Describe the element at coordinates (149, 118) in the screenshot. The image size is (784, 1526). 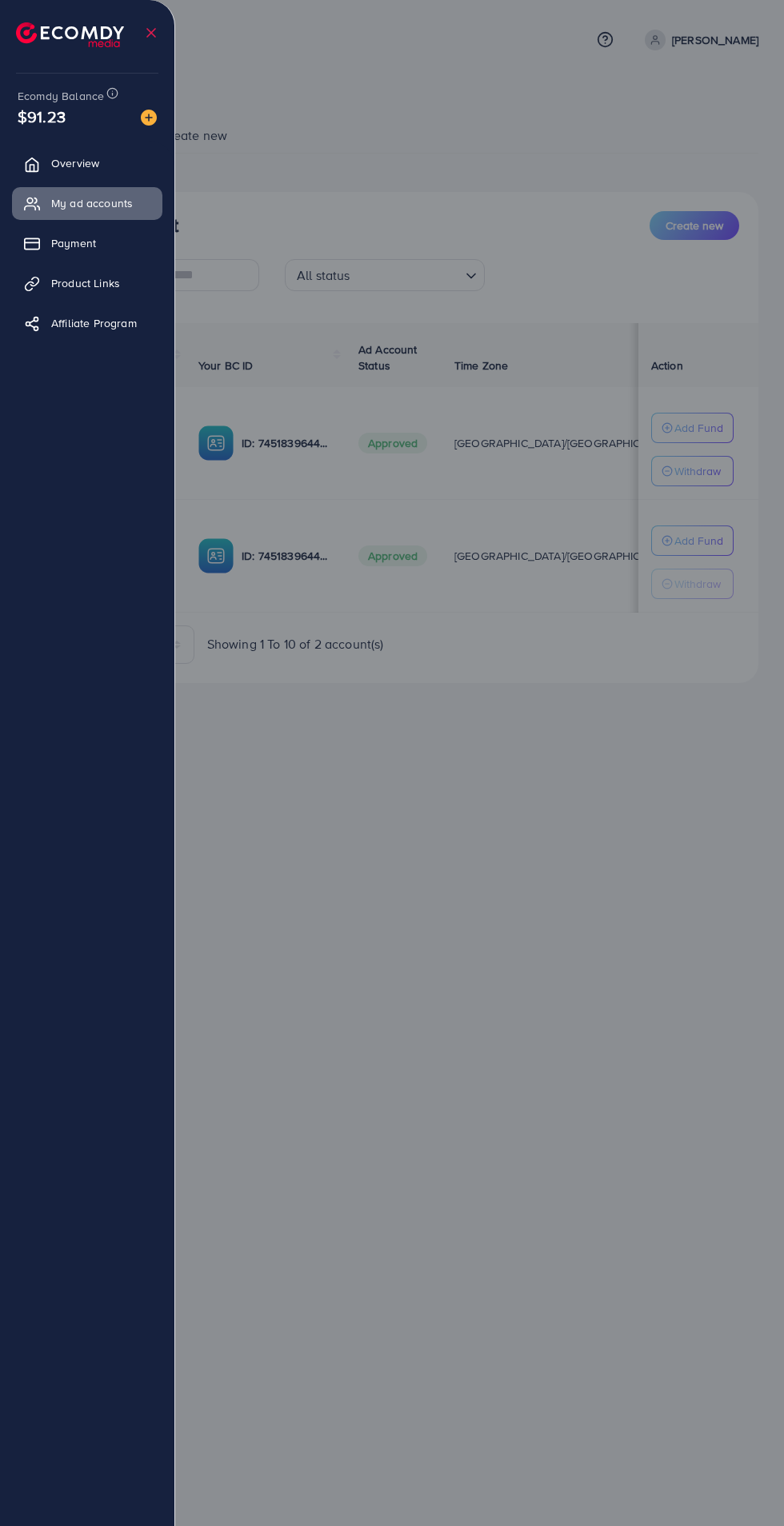
I see `img: image` at that location.